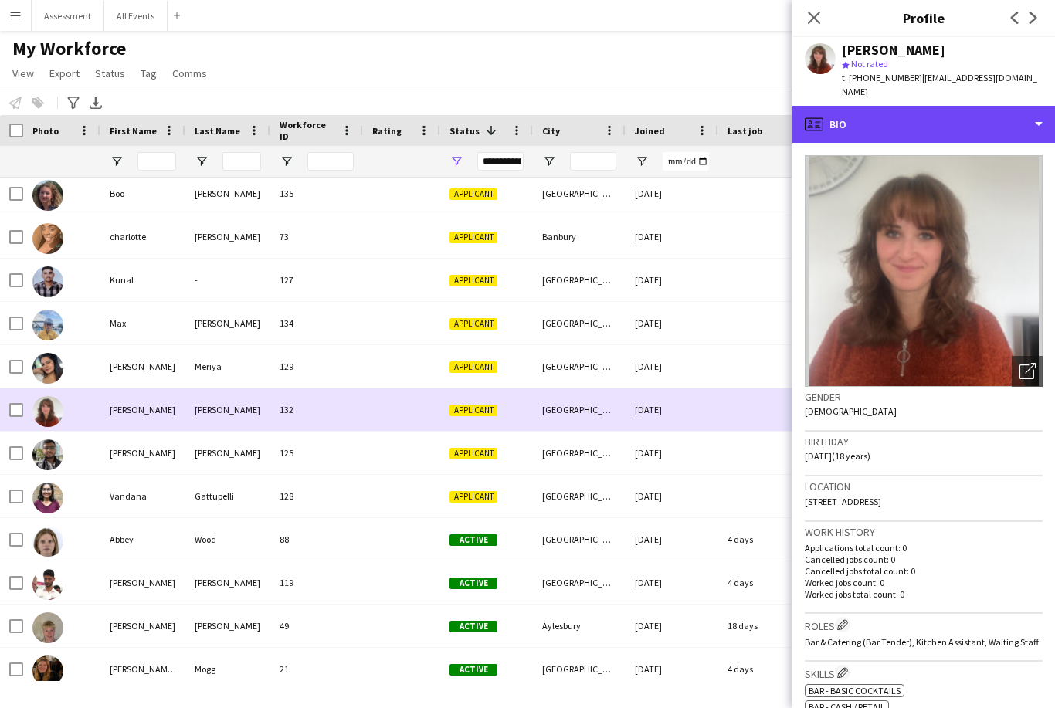  What do you see at coordinates (133, 131) in the screenshot?
I see `span: First Name` at bounding box center [133, 131].